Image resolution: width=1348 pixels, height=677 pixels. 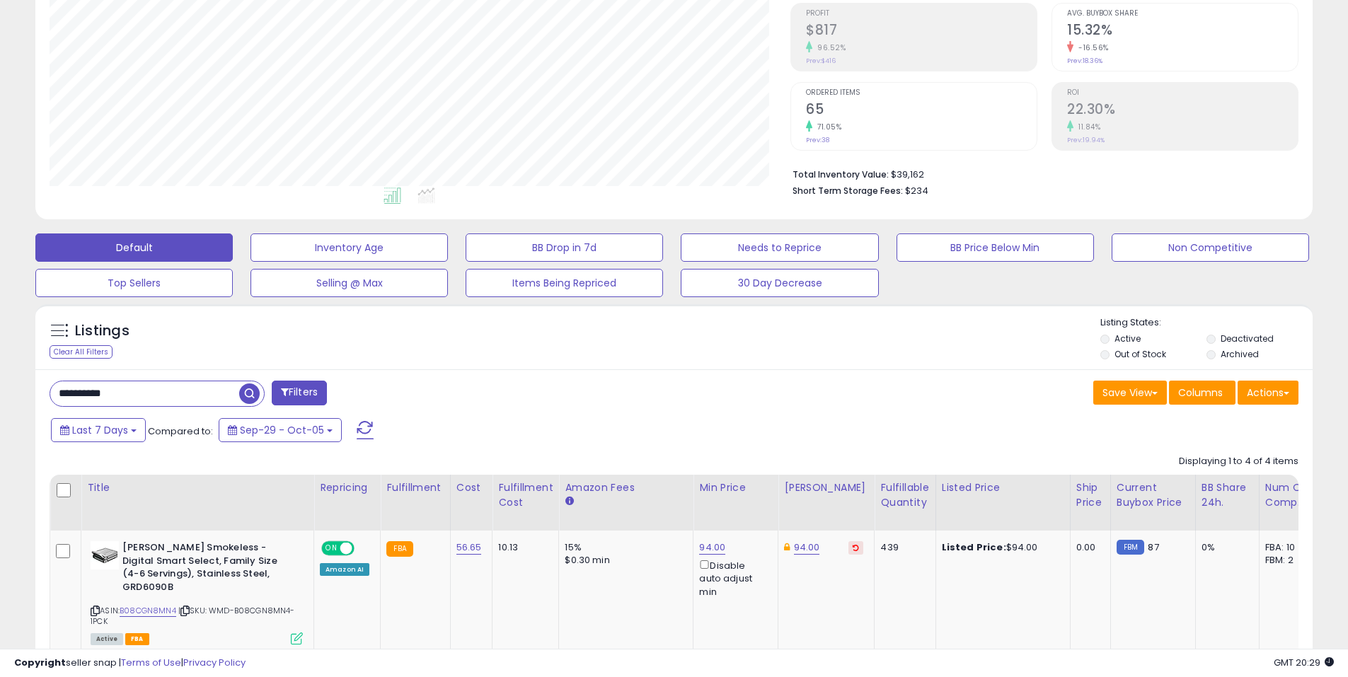 What do you see at coordinates (1288, 548) in the screenshot?
I see `div: FBA: 10` at bounding box center [1288, 548].